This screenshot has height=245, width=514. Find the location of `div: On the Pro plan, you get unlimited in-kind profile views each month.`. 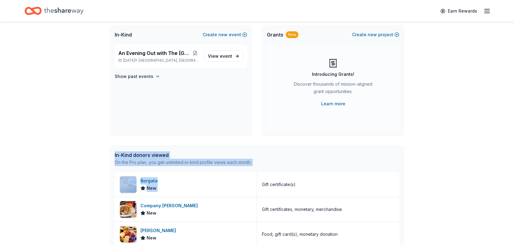

div: On the Pro plan, you get unlimited in-kind profile views each month. is located at coordinates (183, 162).